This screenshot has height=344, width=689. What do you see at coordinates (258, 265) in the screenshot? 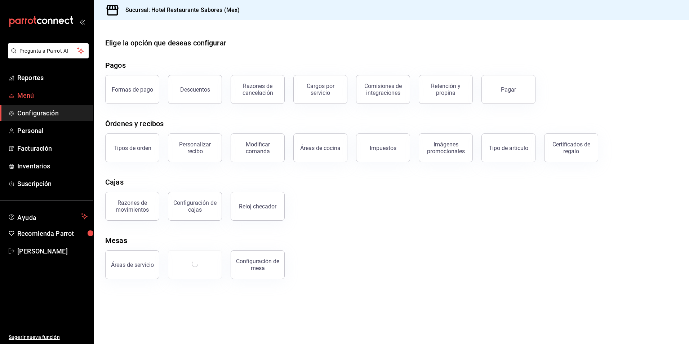
I see `button: Configuración de mesa` at bounding box center [258, 265].